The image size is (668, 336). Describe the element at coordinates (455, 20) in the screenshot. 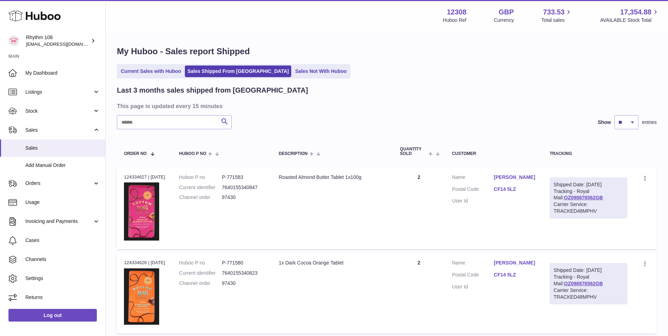

I see `div: Huboo Ref` at that location.